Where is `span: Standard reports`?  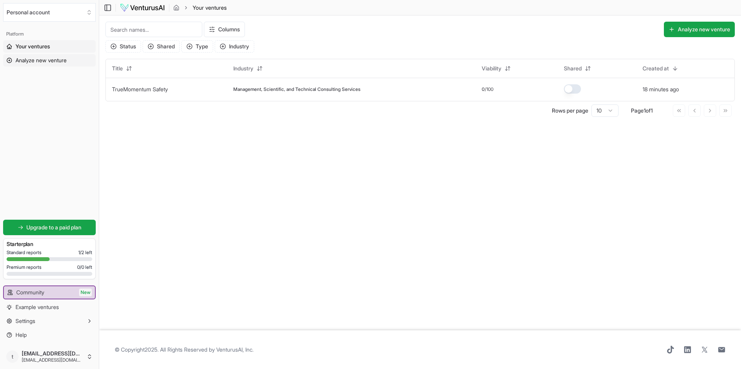
span: Standard reports is located at coordinates (24, 253).